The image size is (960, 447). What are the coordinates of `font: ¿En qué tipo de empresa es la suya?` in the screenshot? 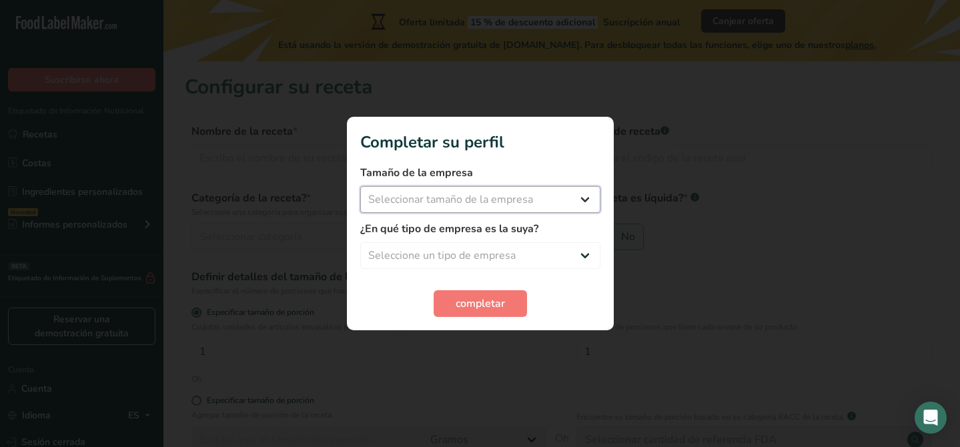 It's located at (449, 229).